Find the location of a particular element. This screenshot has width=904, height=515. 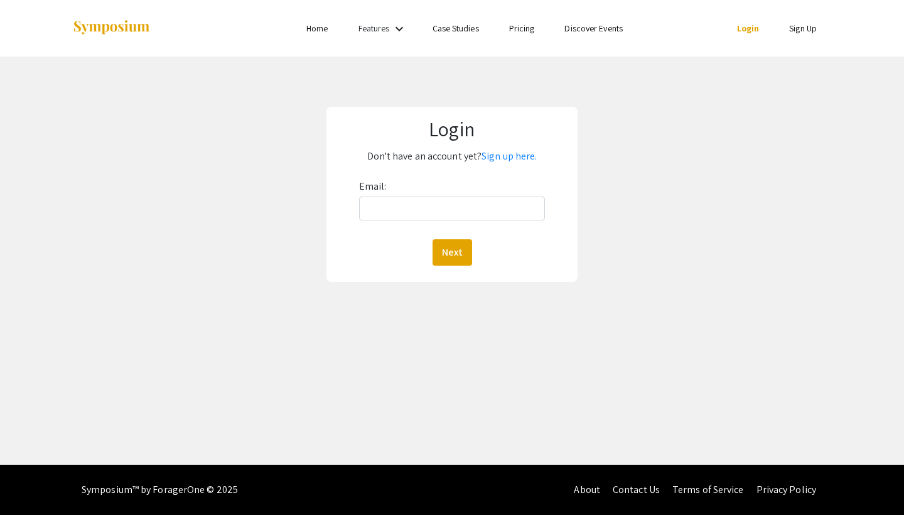

a: Sign up here. is located at coordinates (509, 156).